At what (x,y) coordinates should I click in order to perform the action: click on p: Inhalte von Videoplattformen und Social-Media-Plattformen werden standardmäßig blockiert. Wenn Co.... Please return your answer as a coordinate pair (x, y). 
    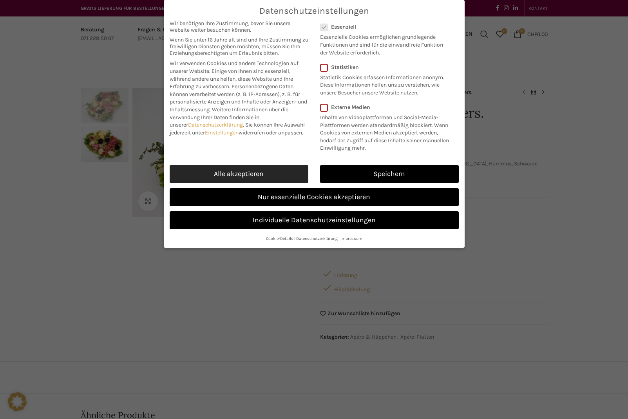
    Looking at the image, I should click on (386, 131).